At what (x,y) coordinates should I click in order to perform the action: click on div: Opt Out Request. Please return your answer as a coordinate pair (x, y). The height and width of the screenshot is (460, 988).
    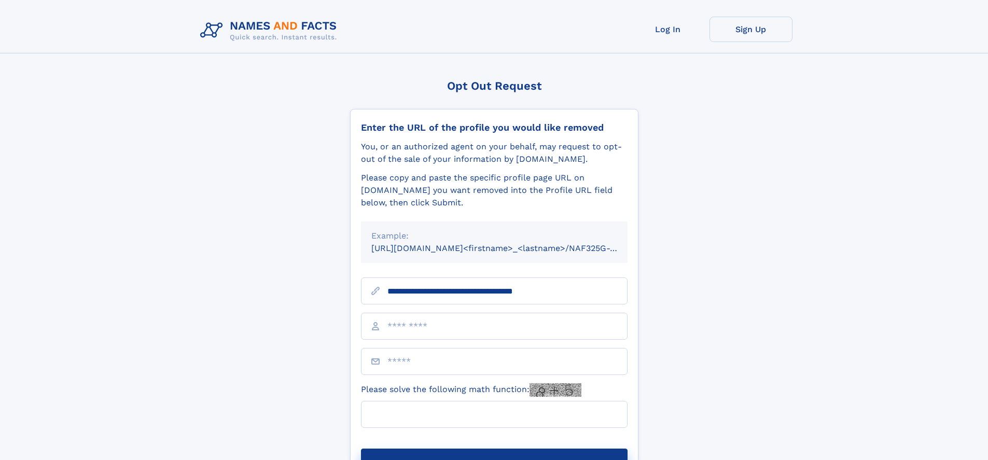
    Looking at the image, I should click on (494, 86).